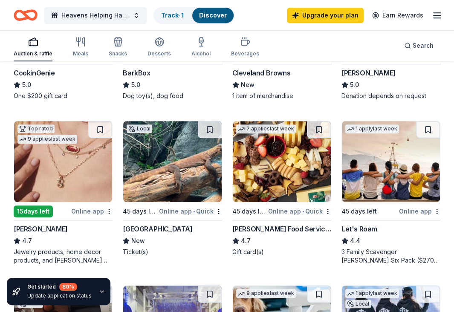 This screenshot has height=312, width=454. Describe the element at coordinates (423, 46) in the screenshot. I see `span: Search` at that location.